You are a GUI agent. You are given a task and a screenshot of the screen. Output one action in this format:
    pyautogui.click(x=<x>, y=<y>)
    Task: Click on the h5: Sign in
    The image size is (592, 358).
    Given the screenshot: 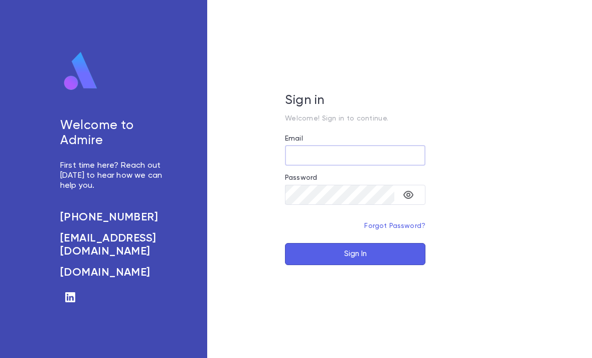 What is the action you would take?
    pyautogui.click(x=355, y=101)
    